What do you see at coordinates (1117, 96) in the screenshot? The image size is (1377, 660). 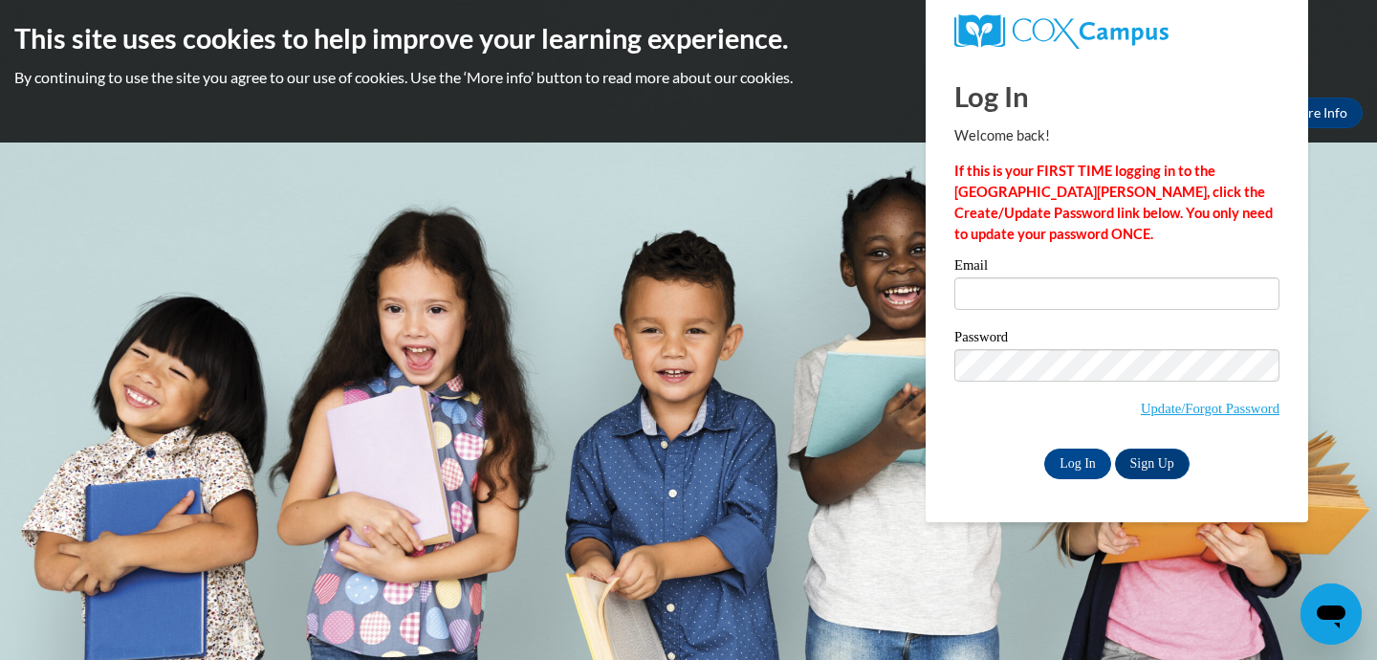 I see `h1: Log In` at bounding box center [1117, 96].